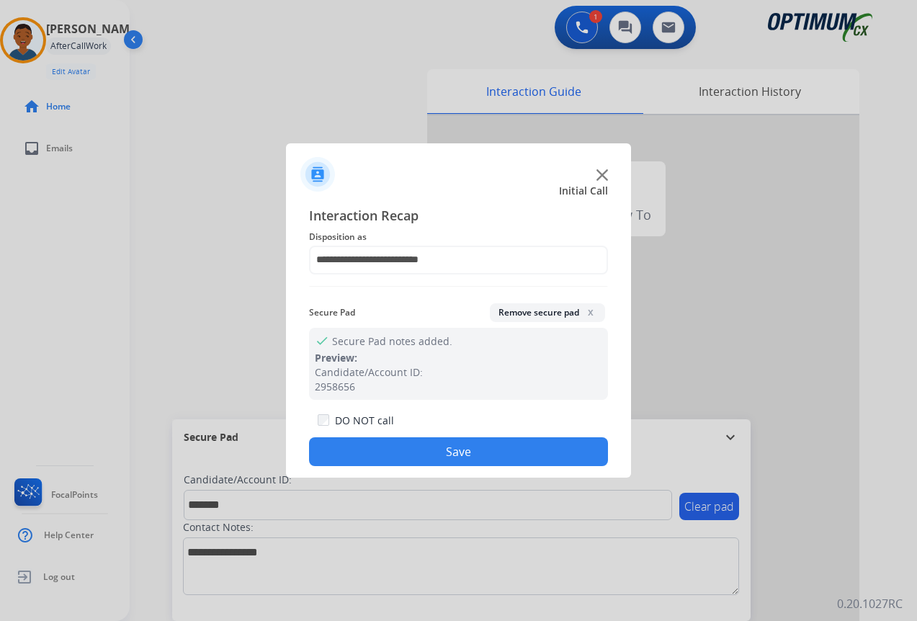 The width and height of the screenshot is (917, 621). What do you see at coordinates (869, 604) in the screenshot?
I see `p: 0.20.1027RC` at bounding box center [869, 604].